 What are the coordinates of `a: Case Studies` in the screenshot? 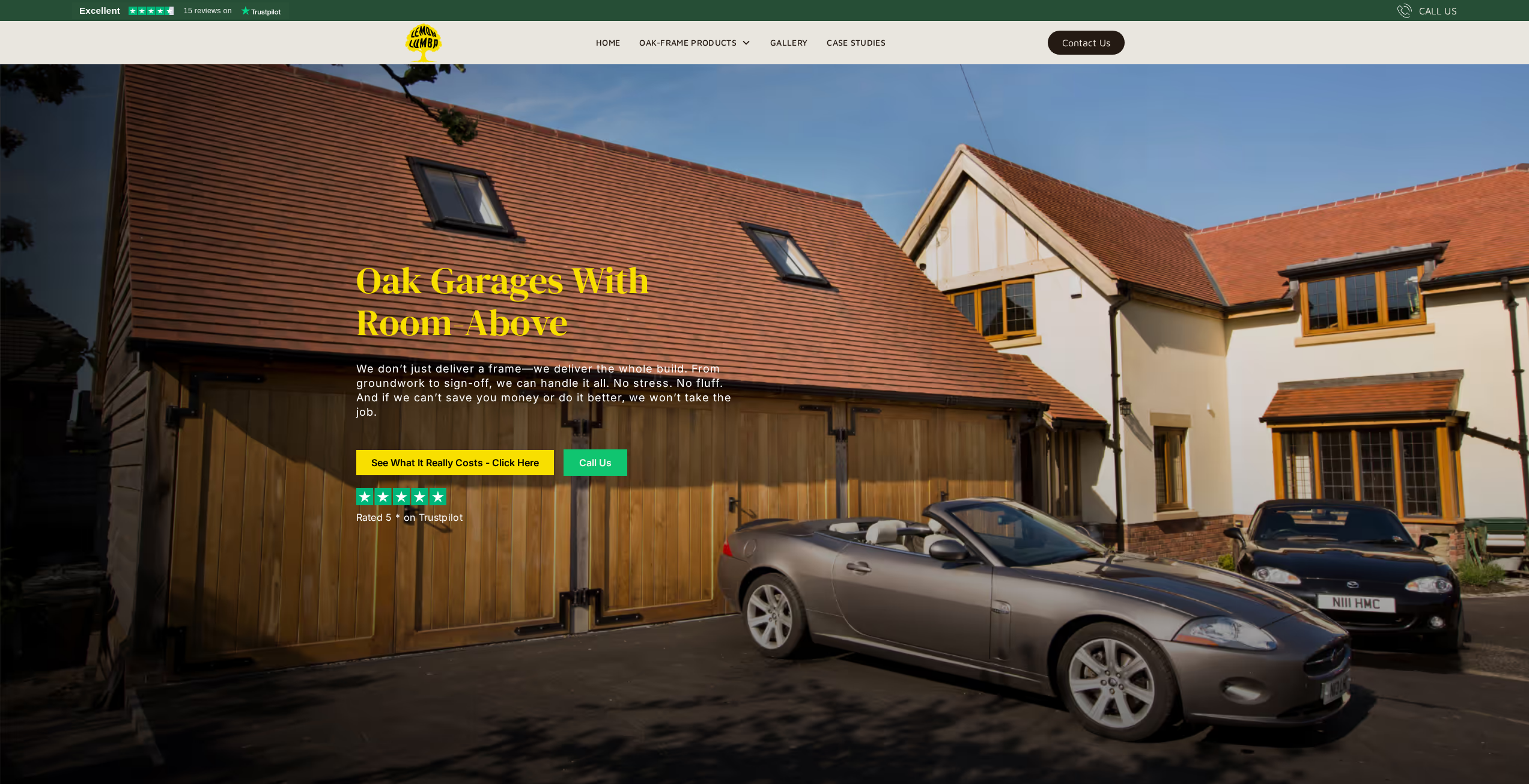 It's located at (856, 42).